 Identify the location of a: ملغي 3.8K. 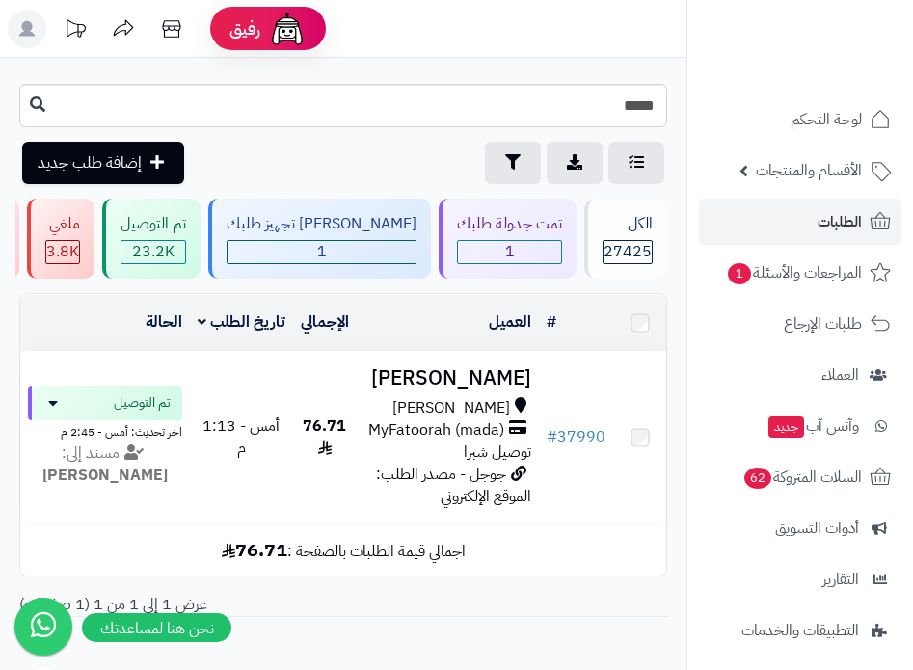
(61, 238).